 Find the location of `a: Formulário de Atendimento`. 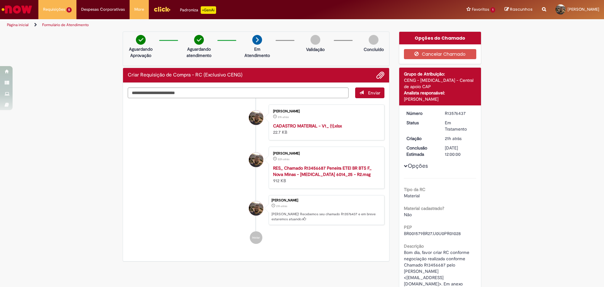

a: Formulário de Atendimento is located at coordinates (65, 25).